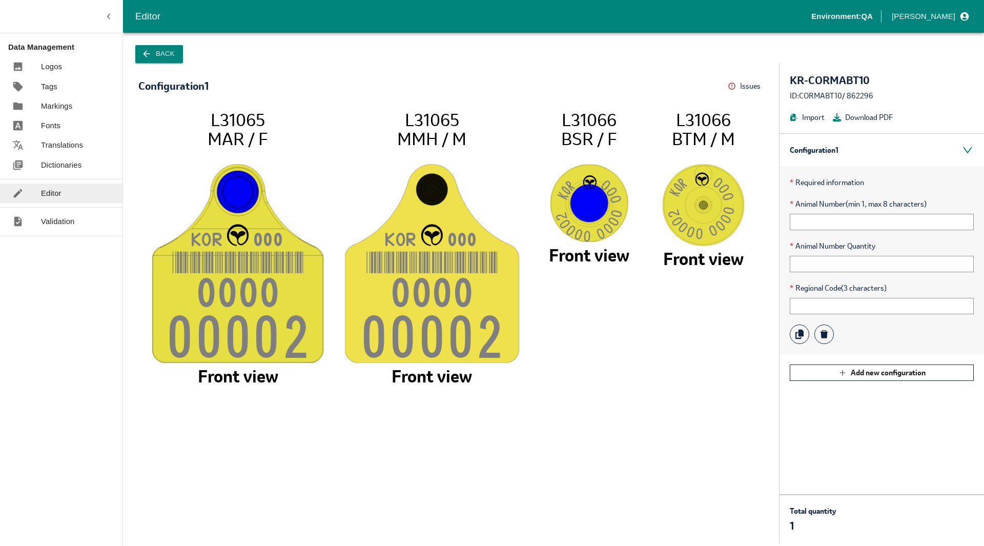 The height and width of the screenshot is (546, 984). What do you see at coordinates (930, 16) in the screenshot?
I see `button: profile` at bounding box center [930, 16].